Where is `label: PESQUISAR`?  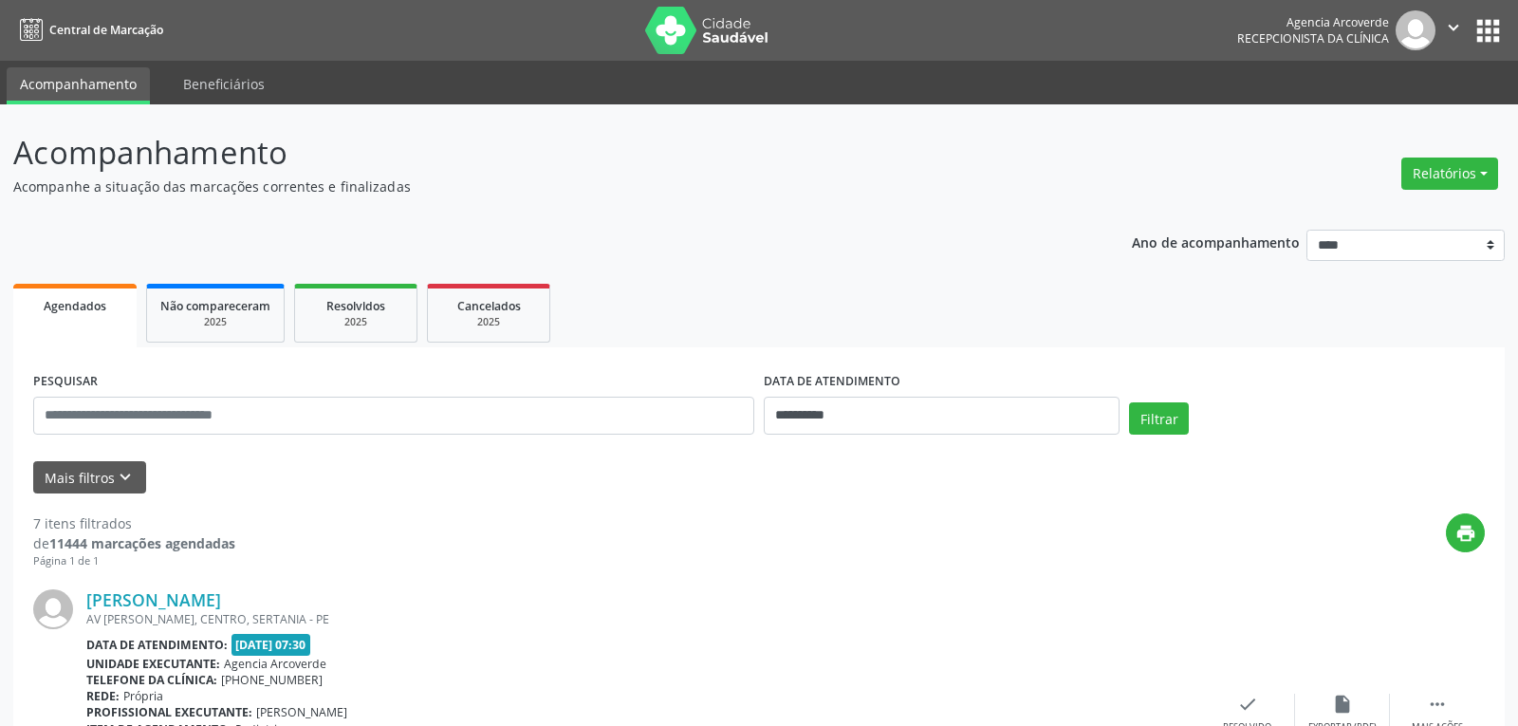 label: PESQUISAR is located at coordinates (65, 381).